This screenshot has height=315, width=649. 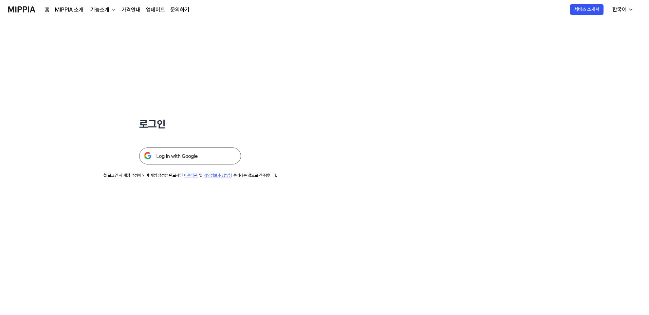 I want to click on button: 한국어, so click(x=622, y=10).